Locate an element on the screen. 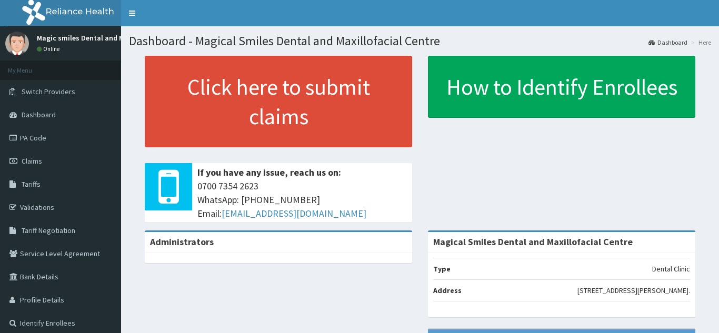 This screenshot has height=333, width=719. span: Switch Providers is located at coordinates (48, 92).